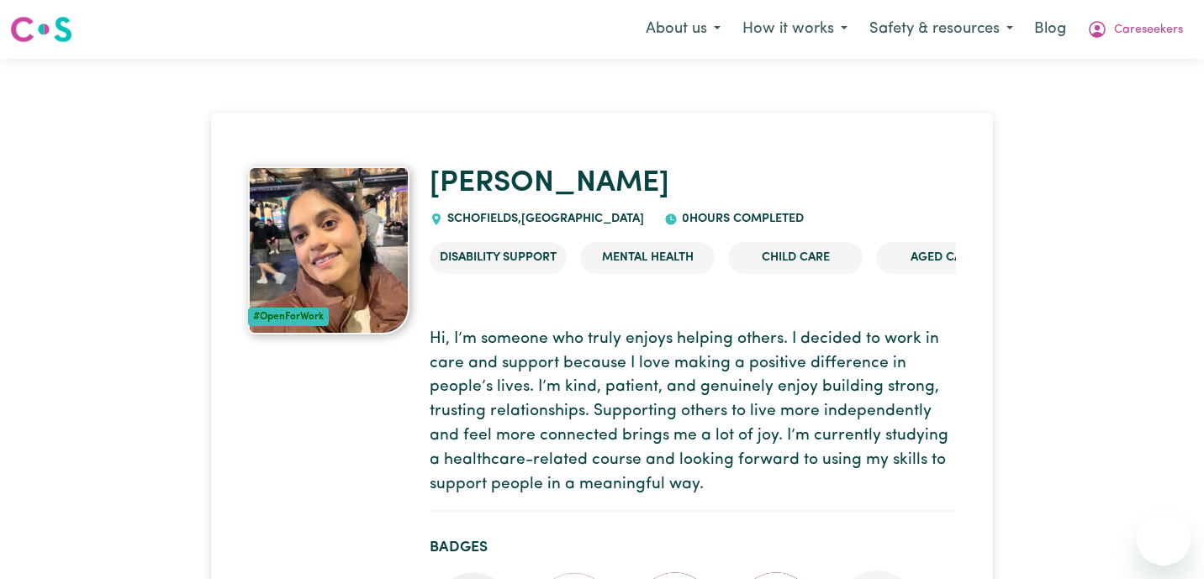 The image size is (1204, 579). I want to click on a: Careseekers logo, so click(41, 29).